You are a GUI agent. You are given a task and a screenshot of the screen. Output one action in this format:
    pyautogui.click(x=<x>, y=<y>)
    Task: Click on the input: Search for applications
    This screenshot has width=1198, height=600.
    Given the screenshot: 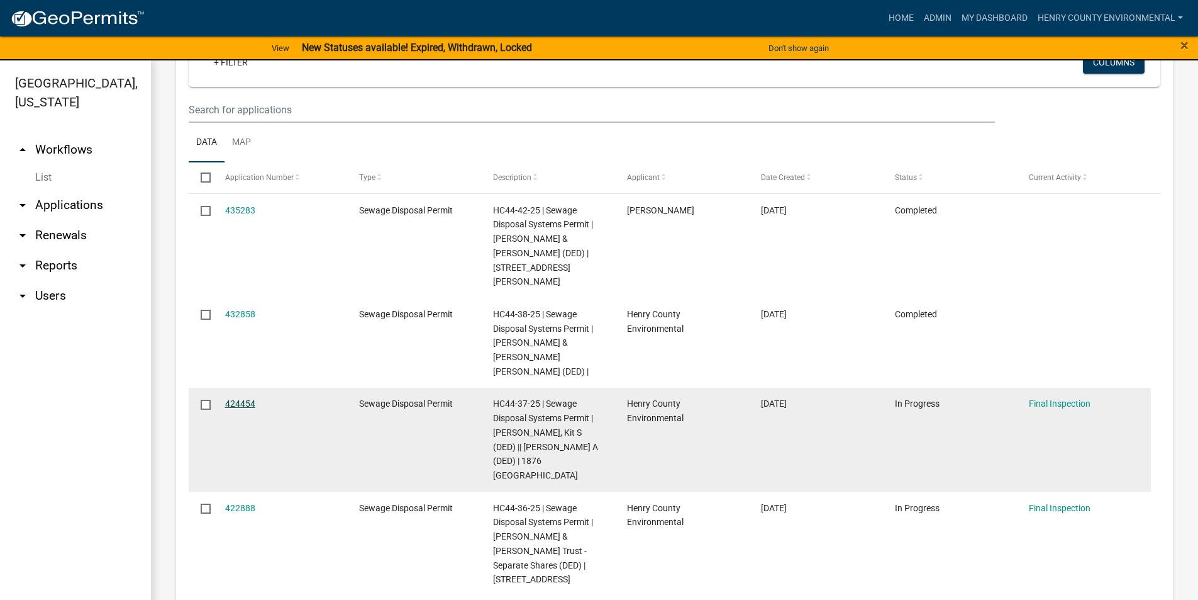 What is the action you would take?
    pyautogui.click(x=592, y=109)
    